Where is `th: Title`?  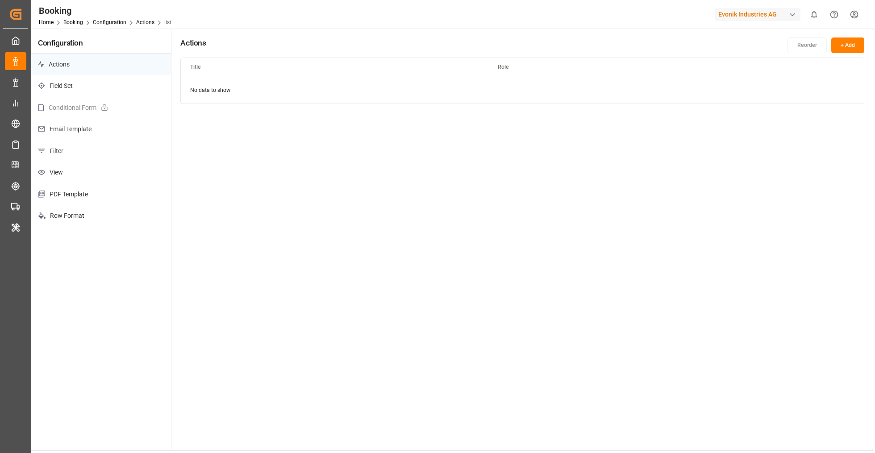 th: Title is located at coordinates (335, 67).